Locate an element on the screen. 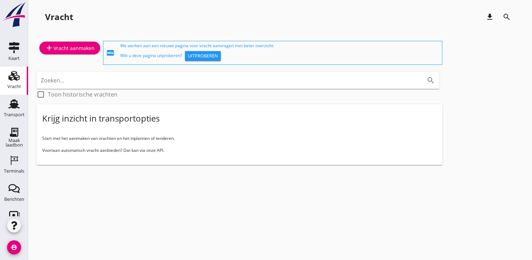  input: Zoeken... is located at coordinates (228, 80).